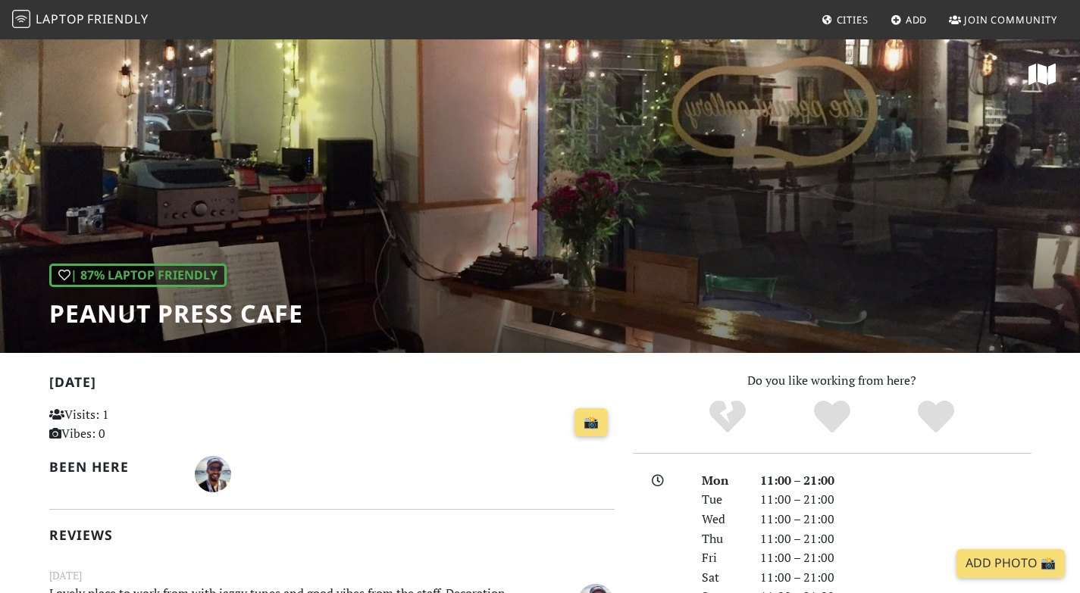 The width and height of the screenshot is (1080, 593). What do you see at coordinates (213, 473) in the screenshot?
I see `span: Carlos Monteiro` at bounding box center [213, 473].